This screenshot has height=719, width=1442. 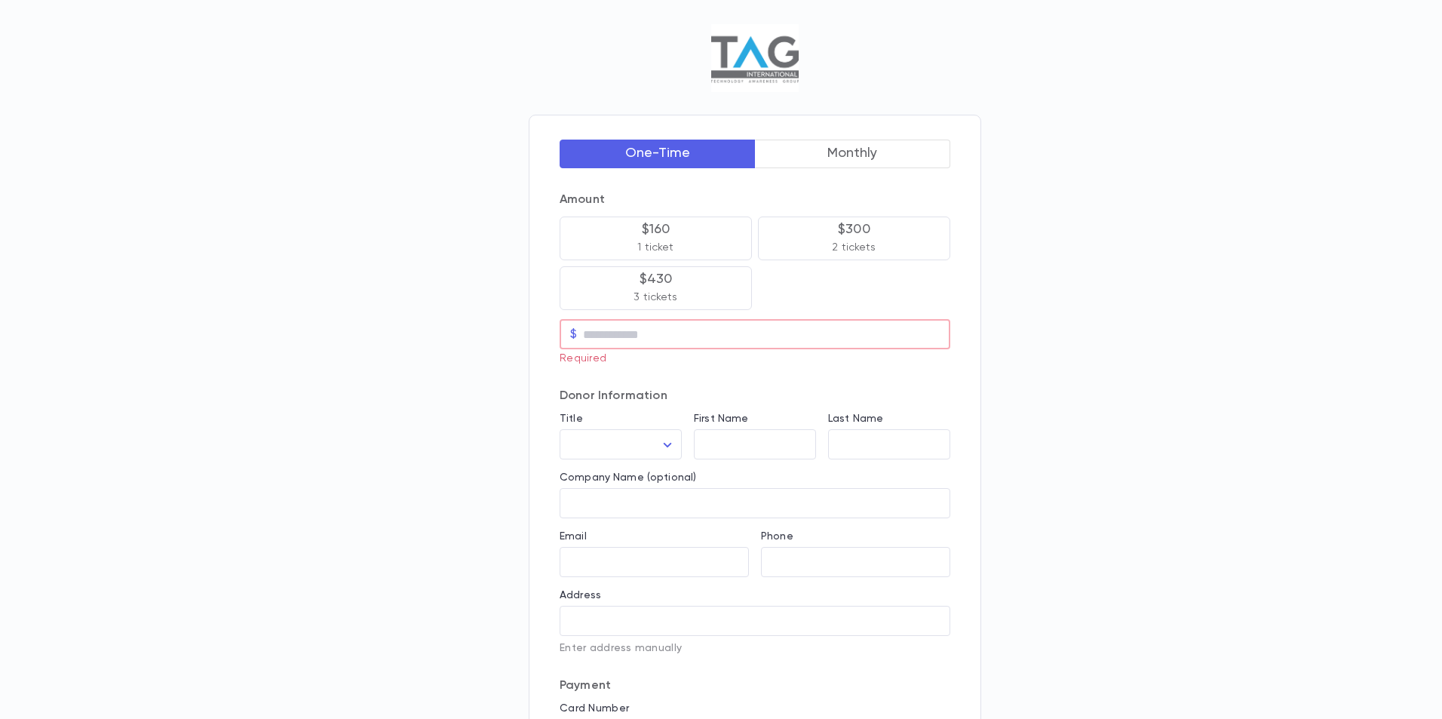 What do you see at coordinates (721, 418) in the screenshot?
I see `label: First Name` at bounding box center [721, 418].